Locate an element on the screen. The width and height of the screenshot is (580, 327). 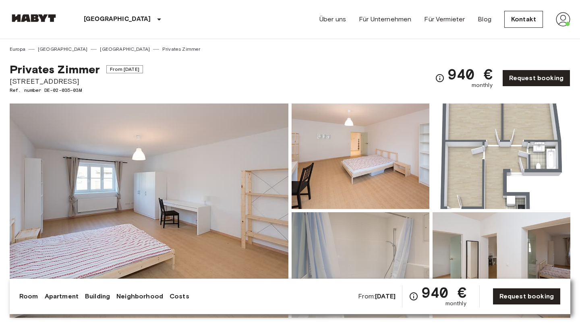
a: Neighborhood is located at coordinates (140, 296).